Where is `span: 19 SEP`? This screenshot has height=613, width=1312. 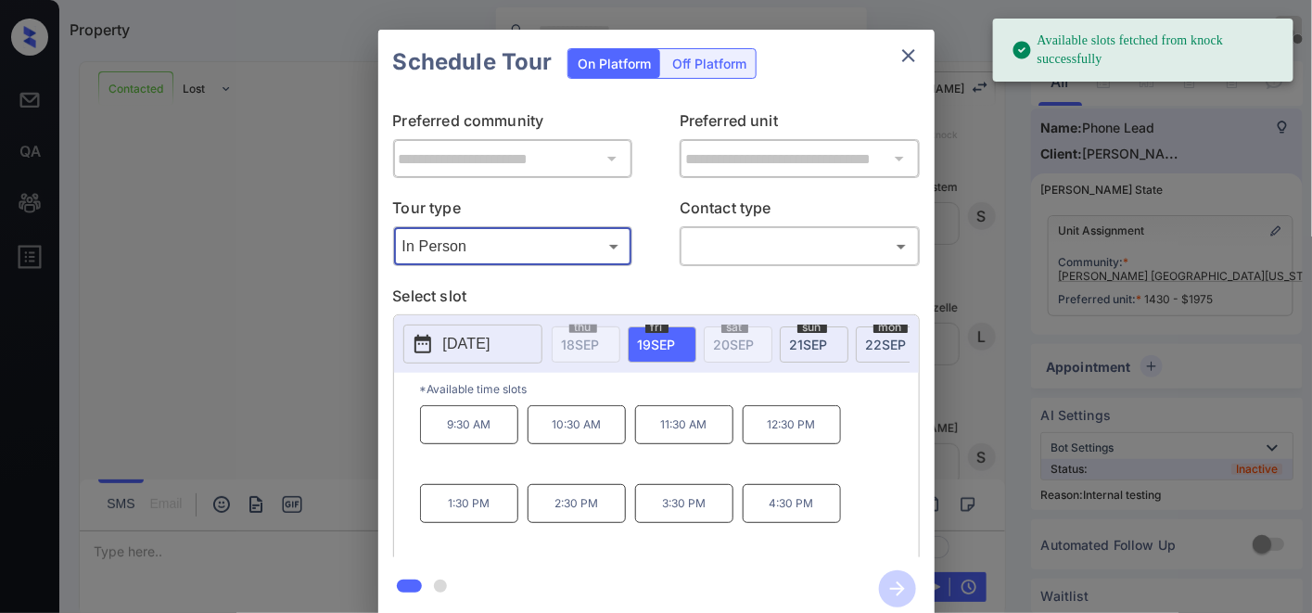
span: 19 SEP is located at coordinates (656, 344).